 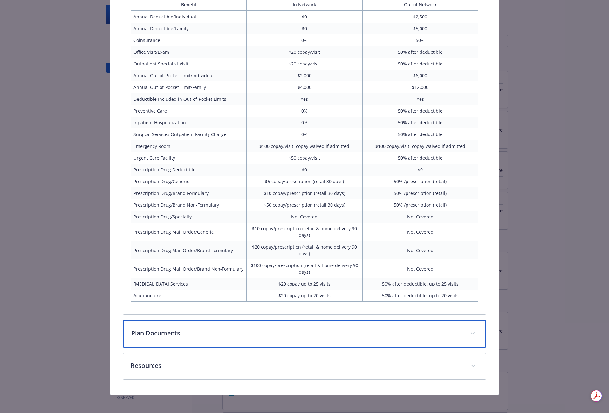 I want to click on td: $10 copay/prescription (retail & home delivery 90 days), so click(x=304, y=232).